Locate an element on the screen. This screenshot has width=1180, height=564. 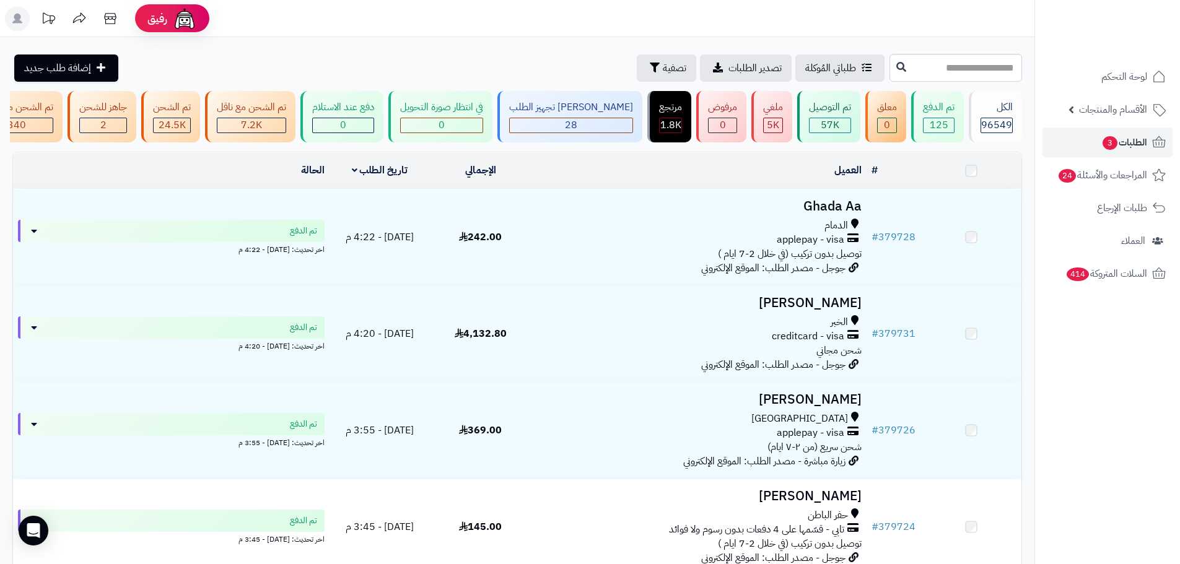
a: دفع عند الاستلام 0 is located at coordinates (342, 116).